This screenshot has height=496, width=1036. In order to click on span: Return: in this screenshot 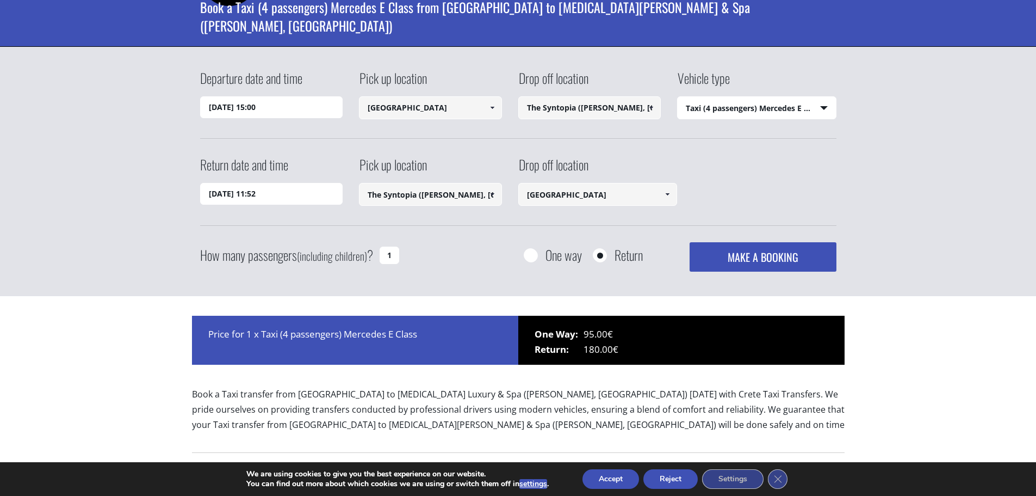, I will do `click(559, 349)`.